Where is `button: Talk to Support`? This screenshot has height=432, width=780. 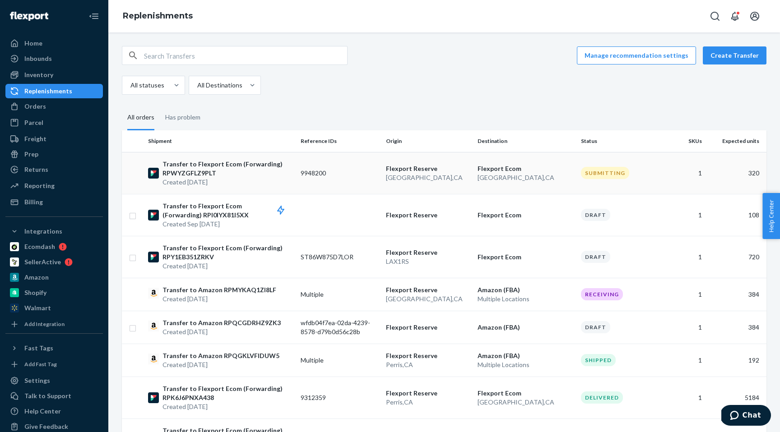
button: Talk to Support is located at coordinates (54, 396).